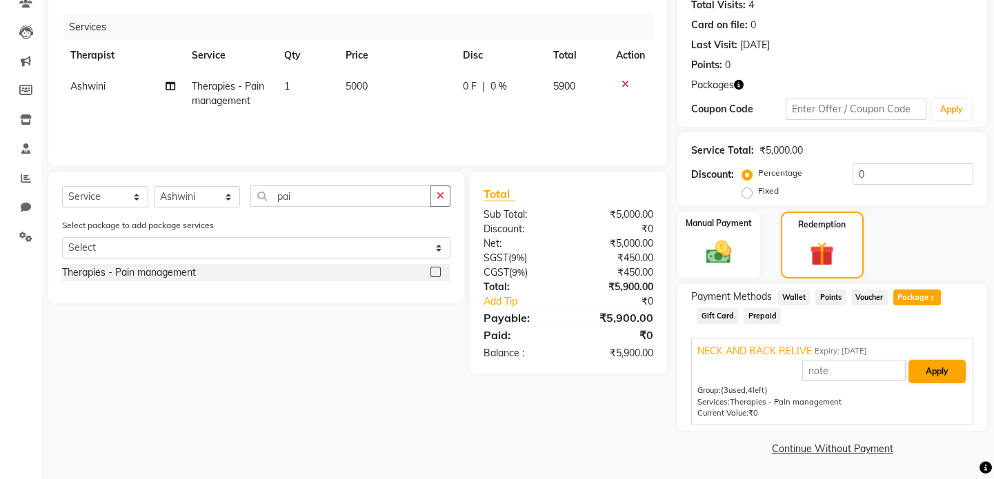  What do you see at coordinates (724, 390) in the screenshot?
I see `span: (3` at bounding box center [724, 390].